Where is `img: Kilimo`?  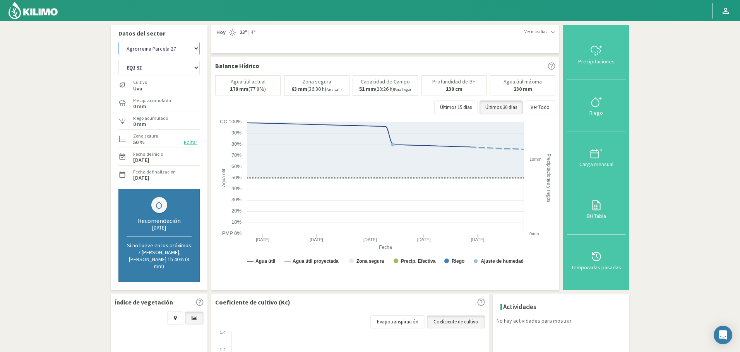 img: Kilimo is located at coordinates (33, 10).